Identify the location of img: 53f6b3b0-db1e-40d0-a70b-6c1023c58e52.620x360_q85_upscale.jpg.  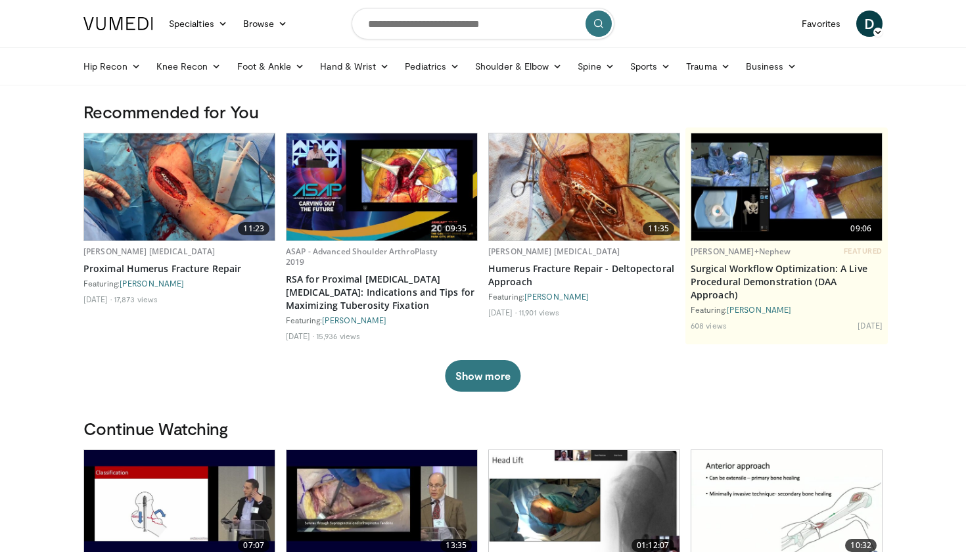
(382, 187).